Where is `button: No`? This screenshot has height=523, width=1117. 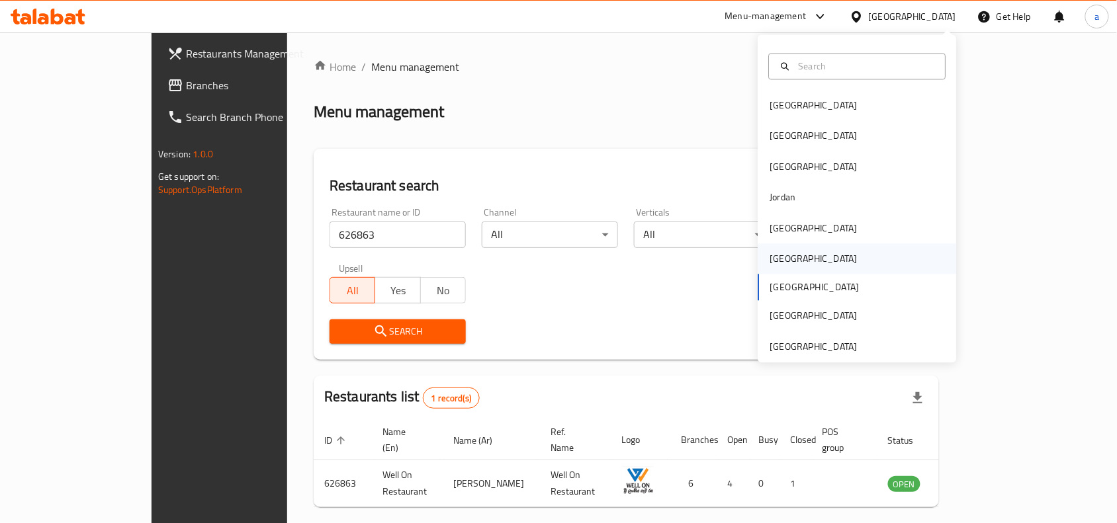
button: No is located at coordinates (443, 290).